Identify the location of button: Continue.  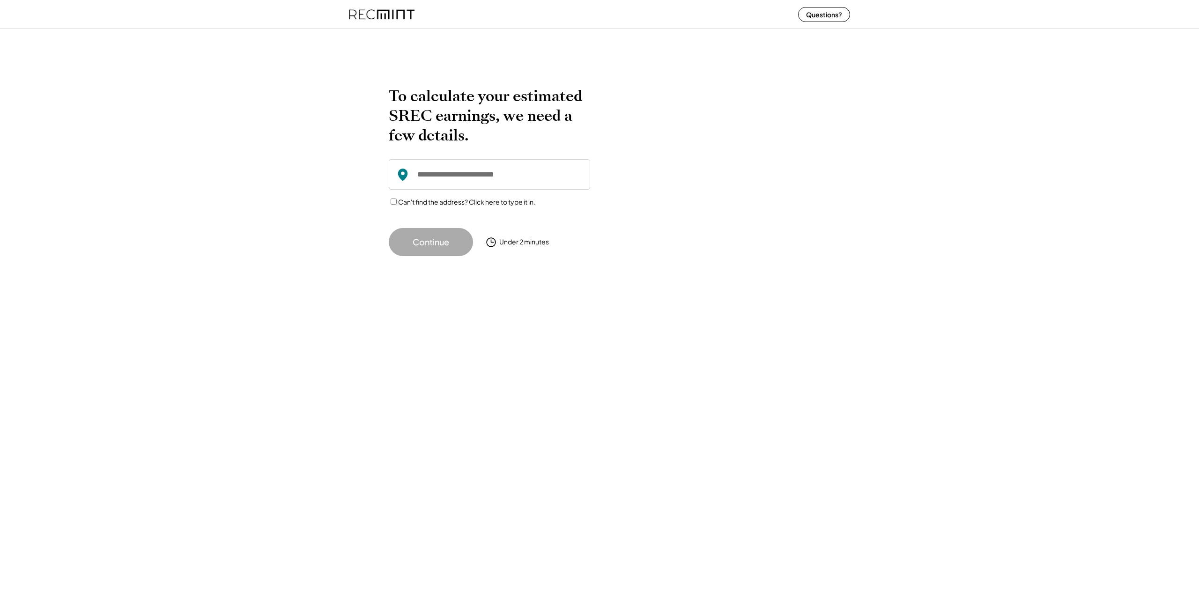
(431, 242).